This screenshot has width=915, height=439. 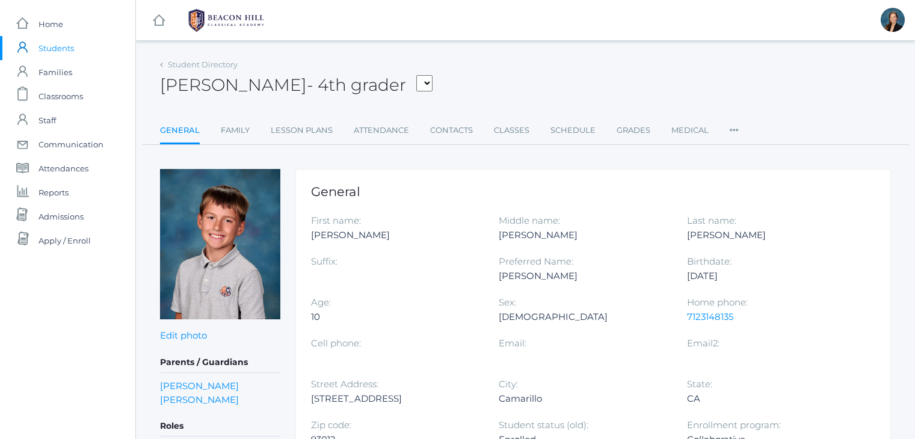 What do you see at coordinates (235, 131) in the screenshot?
I see `a: Family` at bounding box center [235, 131].